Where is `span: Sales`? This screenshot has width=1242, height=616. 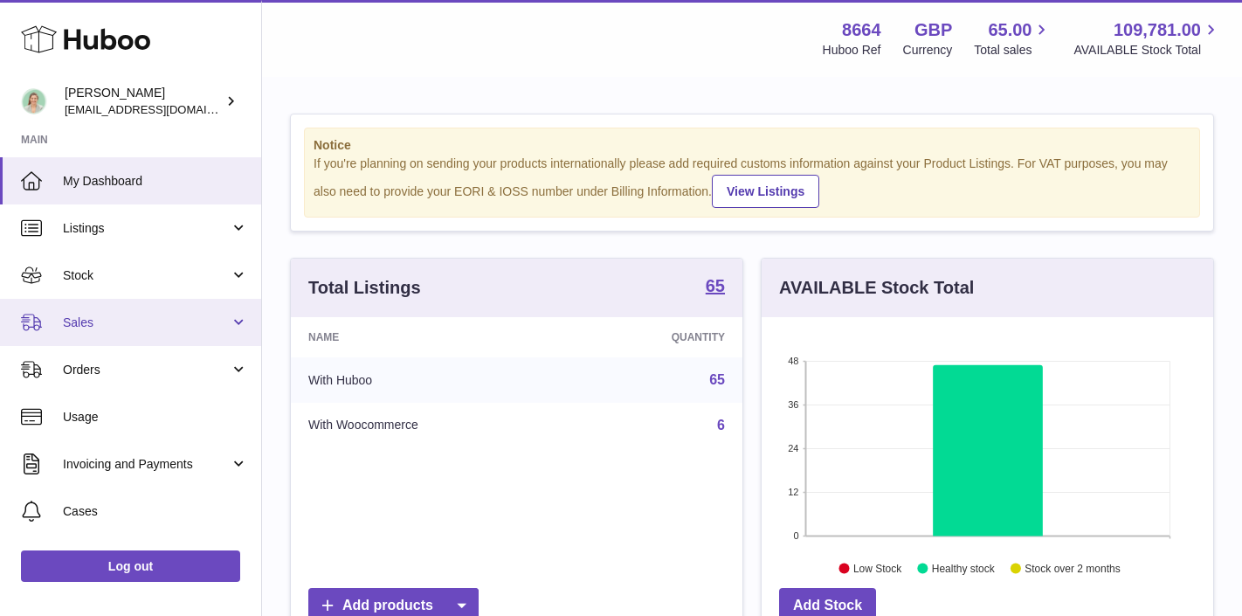
span: Sales is located at coordinates (146, 322).